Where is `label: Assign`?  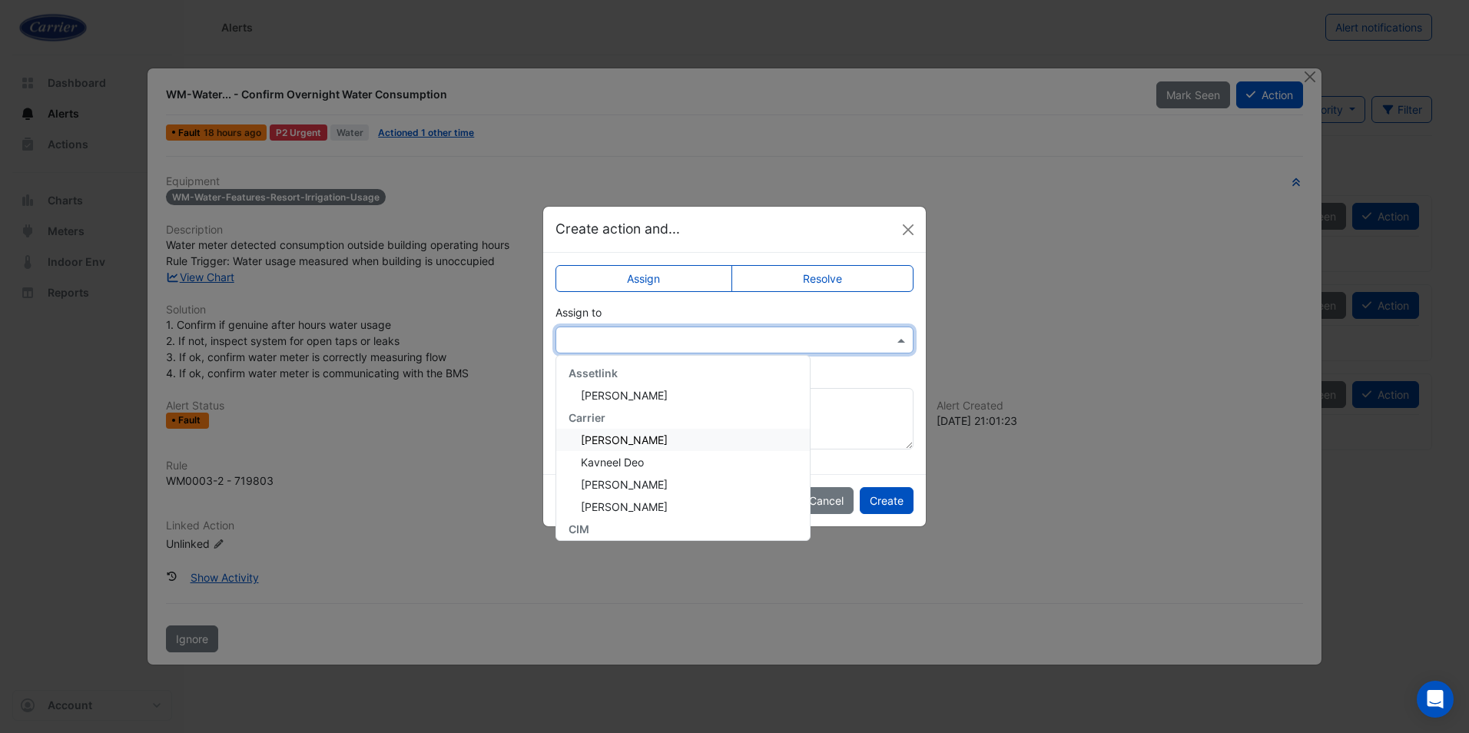
label: Assign is located at coordinates (644, 278).